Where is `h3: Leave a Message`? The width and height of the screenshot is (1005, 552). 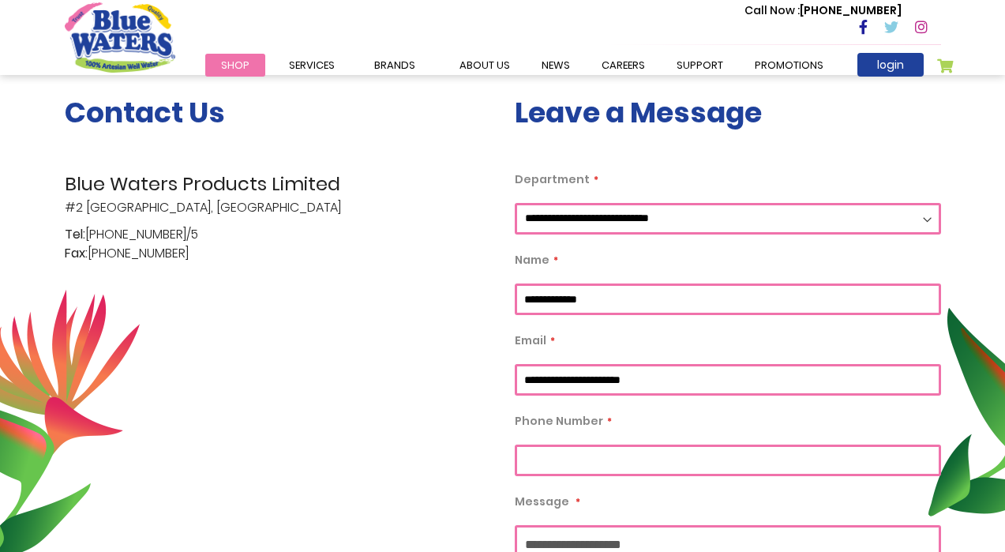 h3: Leave a Message is located at coordinates (728, 112).